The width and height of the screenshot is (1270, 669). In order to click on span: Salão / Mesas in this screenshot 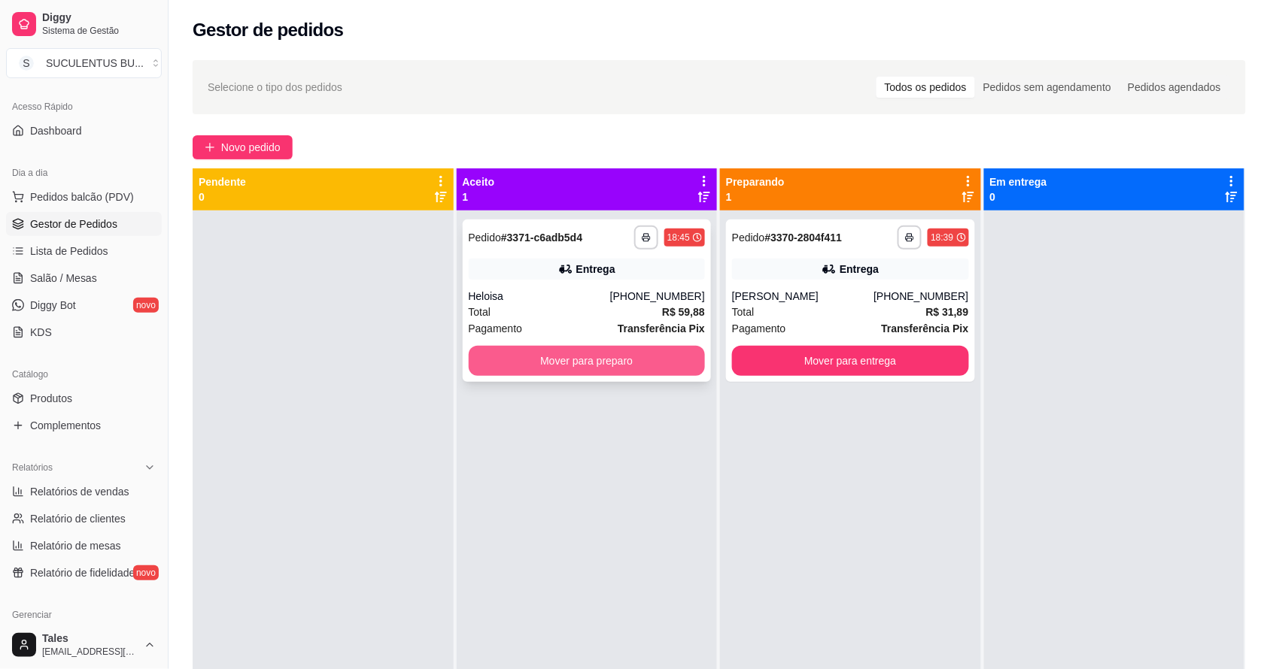, I will do `click(63, 278)`.